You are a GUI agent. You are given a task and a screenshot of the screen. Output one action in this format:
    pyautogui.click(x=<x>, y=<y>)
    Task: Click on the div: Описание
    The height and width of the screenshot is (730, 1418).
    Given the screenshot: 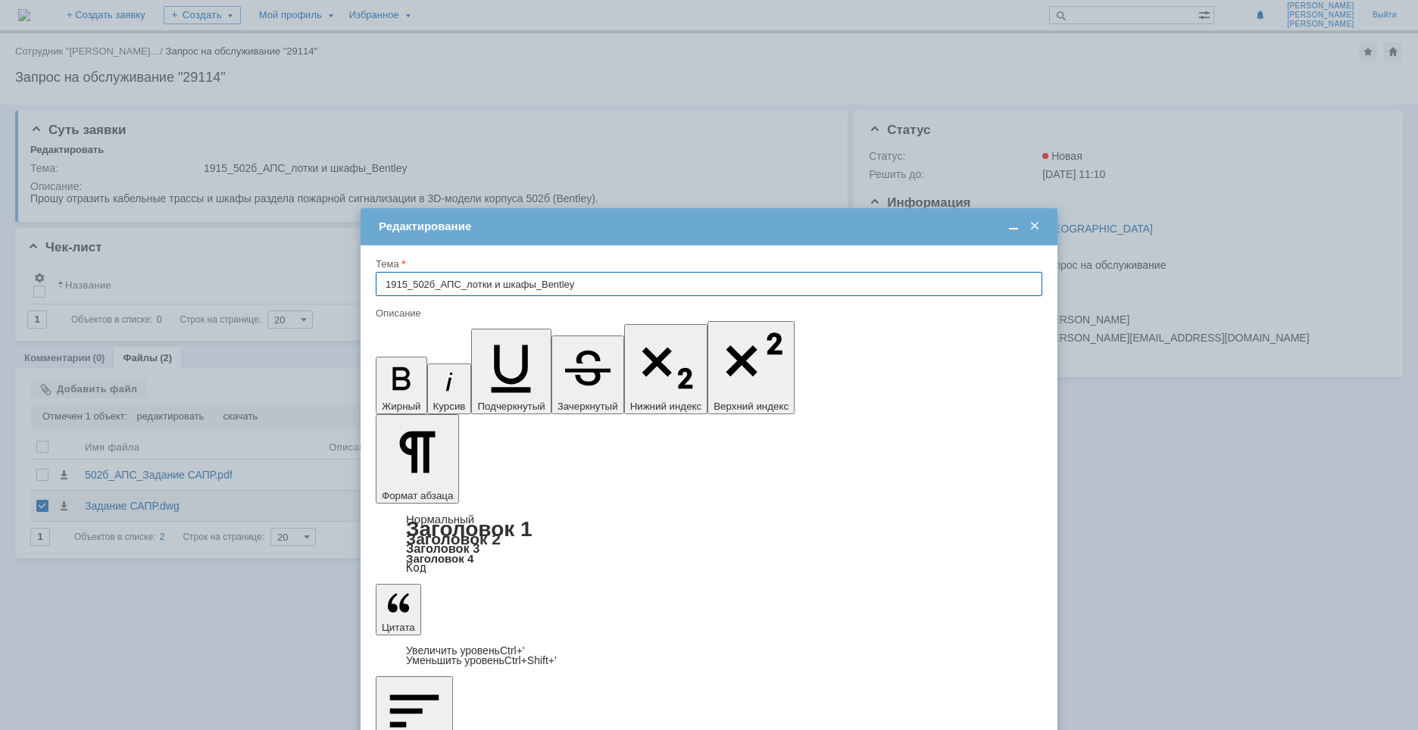 What is the action you would take?
    pyautogui.click(x=708, y=313)
    